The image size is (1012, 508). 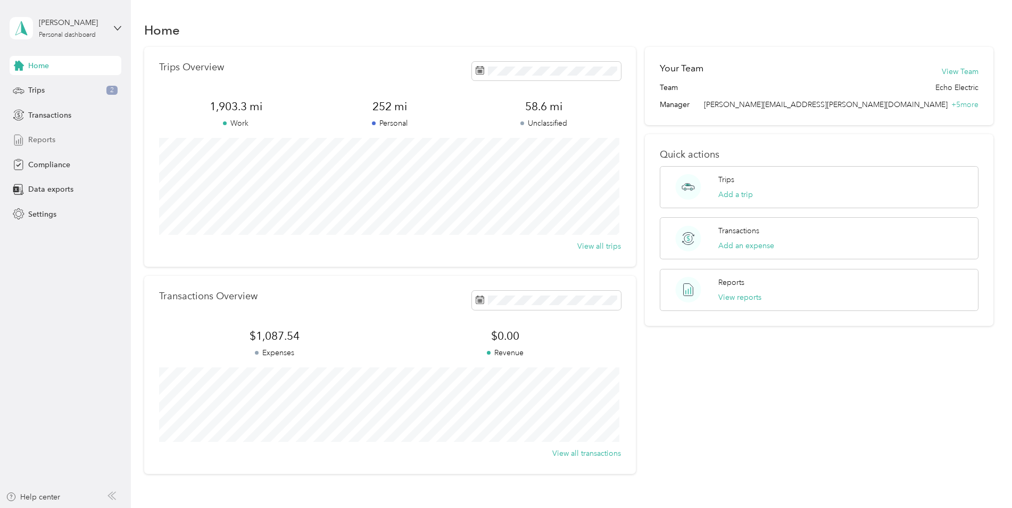 I want to click on span: Manager, so click(x=675, y=104).